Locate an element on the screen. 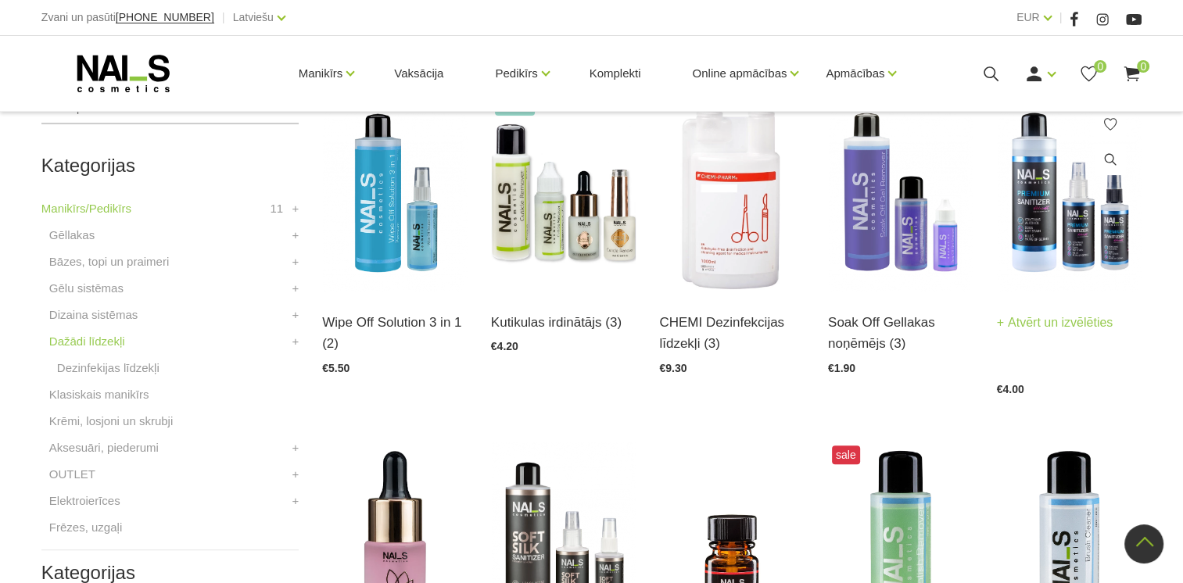 The image size is (1183, 583). a: Frēzes, uzgaļi is located at coordinates (85, 528).